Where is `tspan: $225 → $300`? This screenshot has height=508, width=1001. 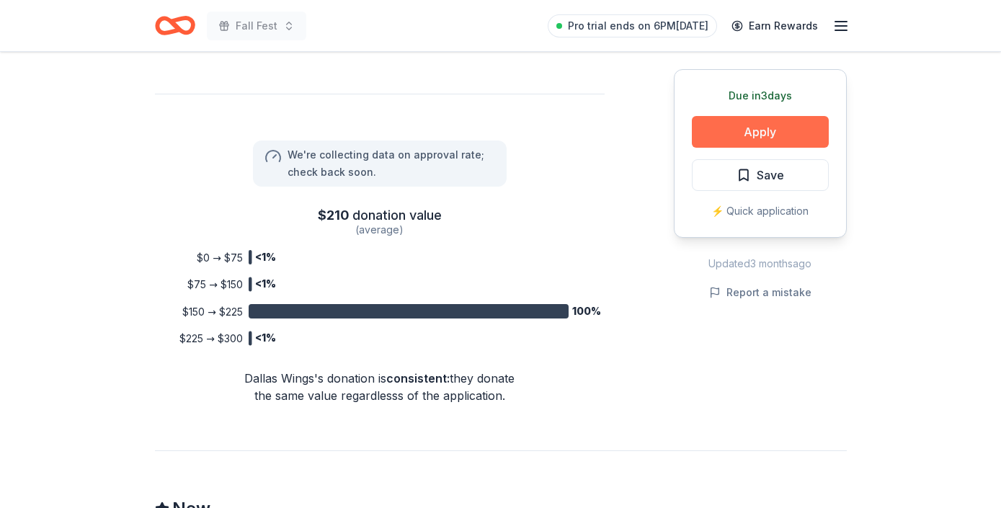
tspan: $225 → $300 is located at coordinates (211, 338).